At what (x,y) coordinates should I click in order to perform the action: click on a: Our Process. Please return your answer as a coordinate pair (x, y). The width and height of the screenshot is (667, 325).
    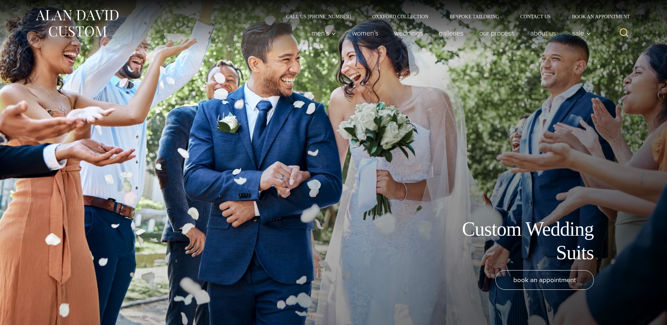
    Looking at the image, I should click on (497, 33).